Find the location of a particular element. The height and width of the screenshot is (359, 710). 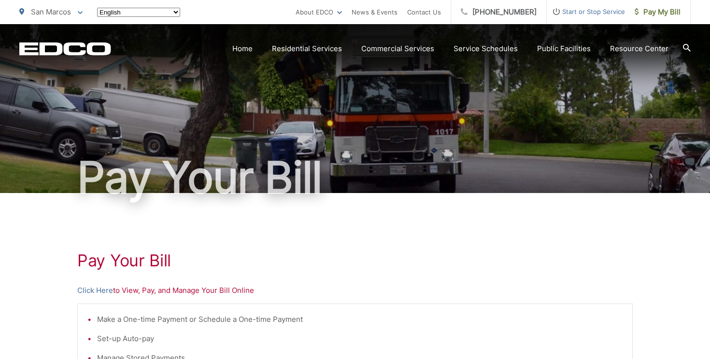

a: About EDCO is located at coordinates (319, 12).